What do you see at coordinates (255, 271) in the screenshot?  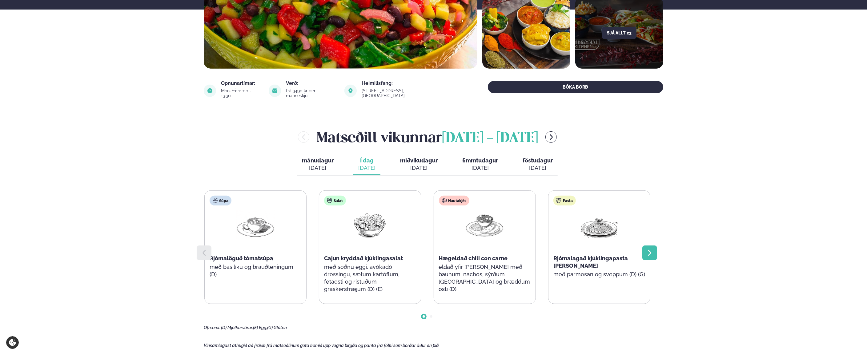 I see `p: með basilíku og brauðteningum (D)` at bounding box center [255, 271].